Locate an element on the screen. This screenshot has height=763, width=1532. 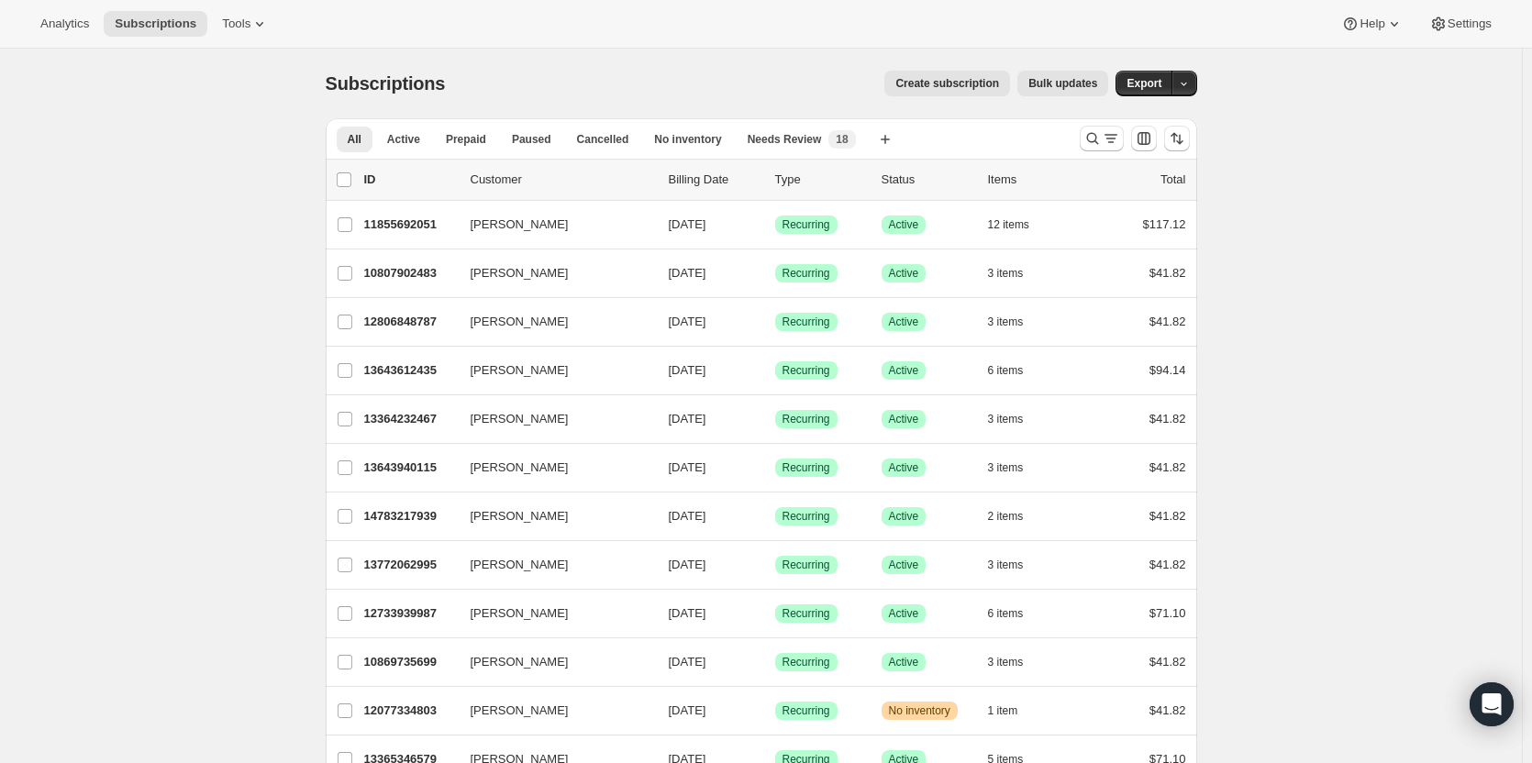
button: Settings is located at coordinates (1460, 24).